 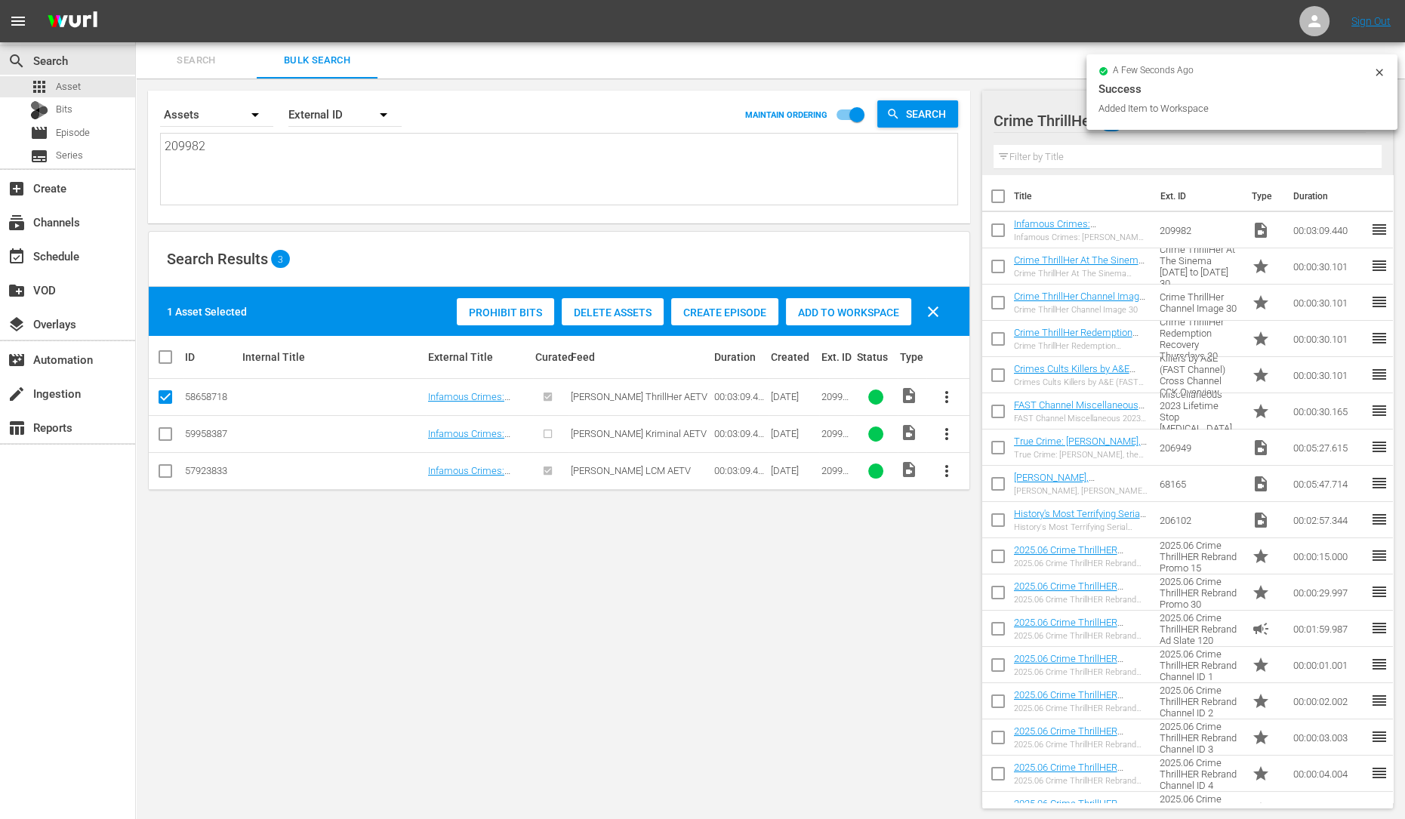 I want to click on span: Series, so click(x=39, y=156).